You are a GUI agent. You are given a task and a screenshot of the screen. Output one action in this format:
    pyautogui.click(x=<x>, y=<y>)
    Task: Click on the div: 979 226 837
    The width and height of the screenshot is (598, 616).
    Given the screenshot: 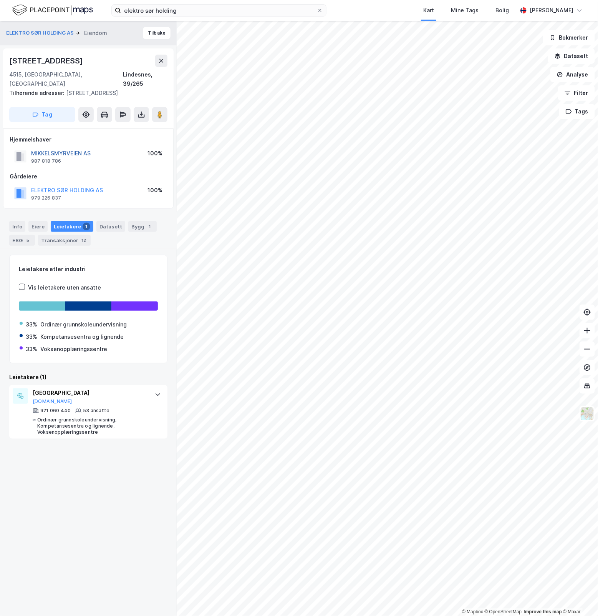 What is the action you would take?
    pyautogui.click(x=46, y=198)
    